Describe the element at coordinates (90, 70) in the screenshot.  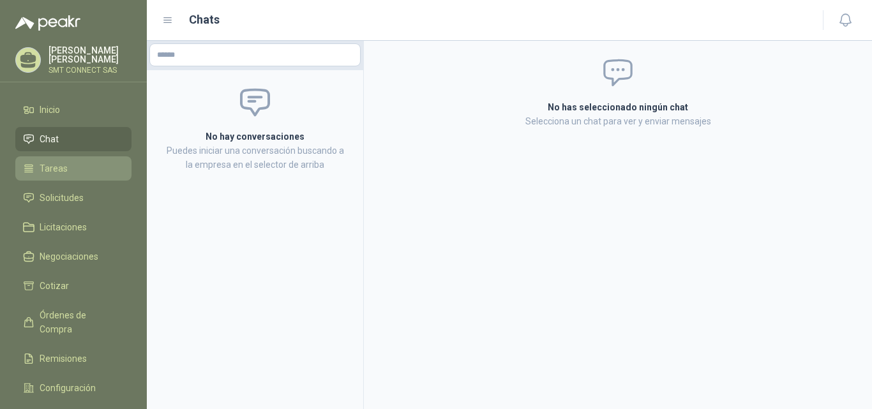
I see `p: SMT CONNECT SAS` at that location.